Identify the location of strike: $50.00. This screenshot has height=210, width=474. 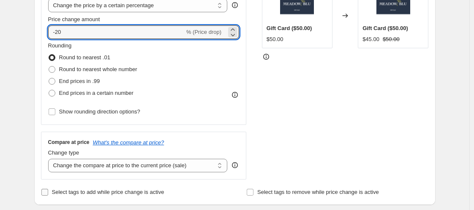
(392, 39).